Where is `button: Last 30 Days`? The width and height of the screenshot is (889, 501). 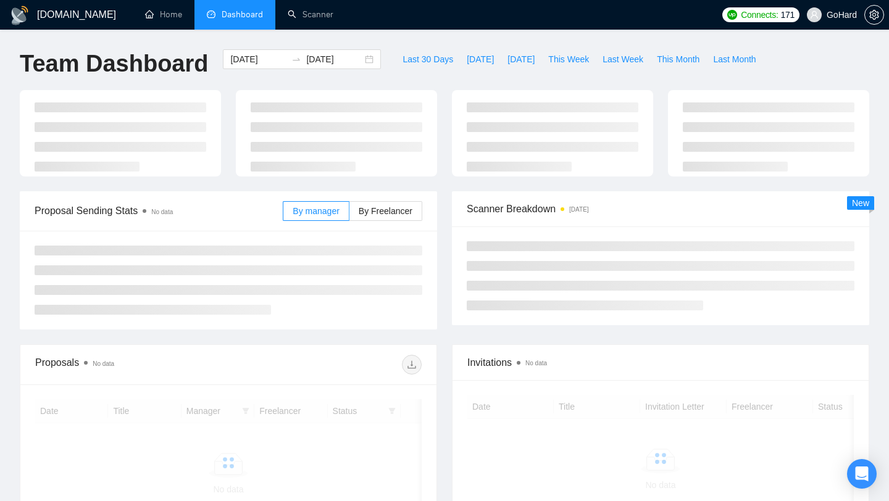
button: Last 30 Days is located at coordinates (428, 59).